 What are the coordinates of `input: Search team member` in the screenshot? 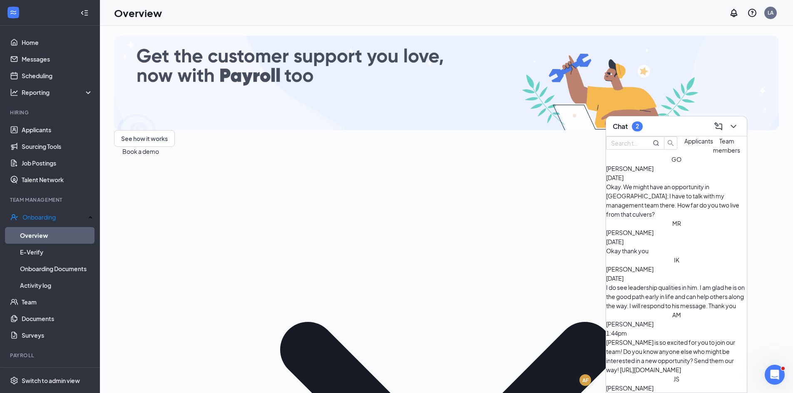 It's located at (626, 143).